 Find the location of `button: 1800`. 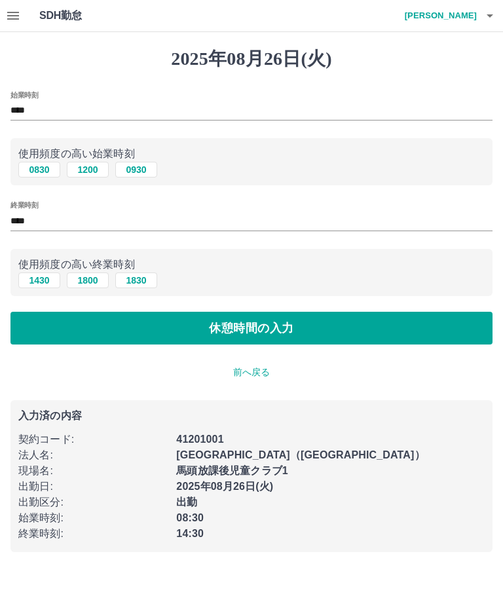

button: 1800 is located at coordinates (88, 280).